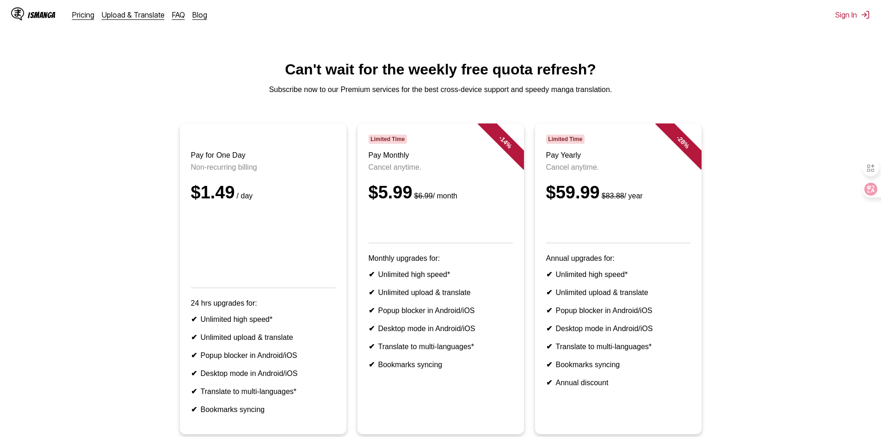 The height and width of the screenshot is (437, 881). Describe the element at coordinates (618, 259) in the screenshot. I see `p: Annual upgrades for:` at that location.